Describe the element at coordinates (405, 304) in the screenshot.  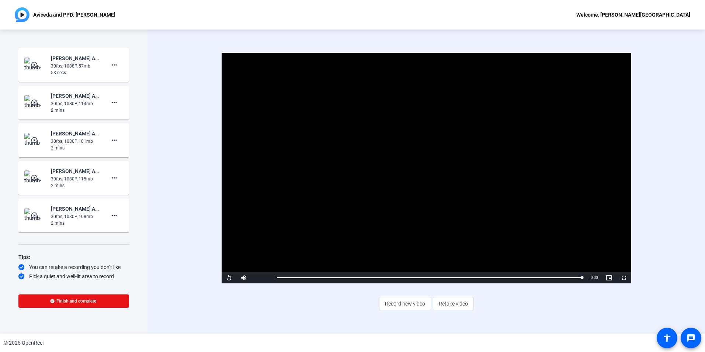
I see `span: Record new video` at that location.